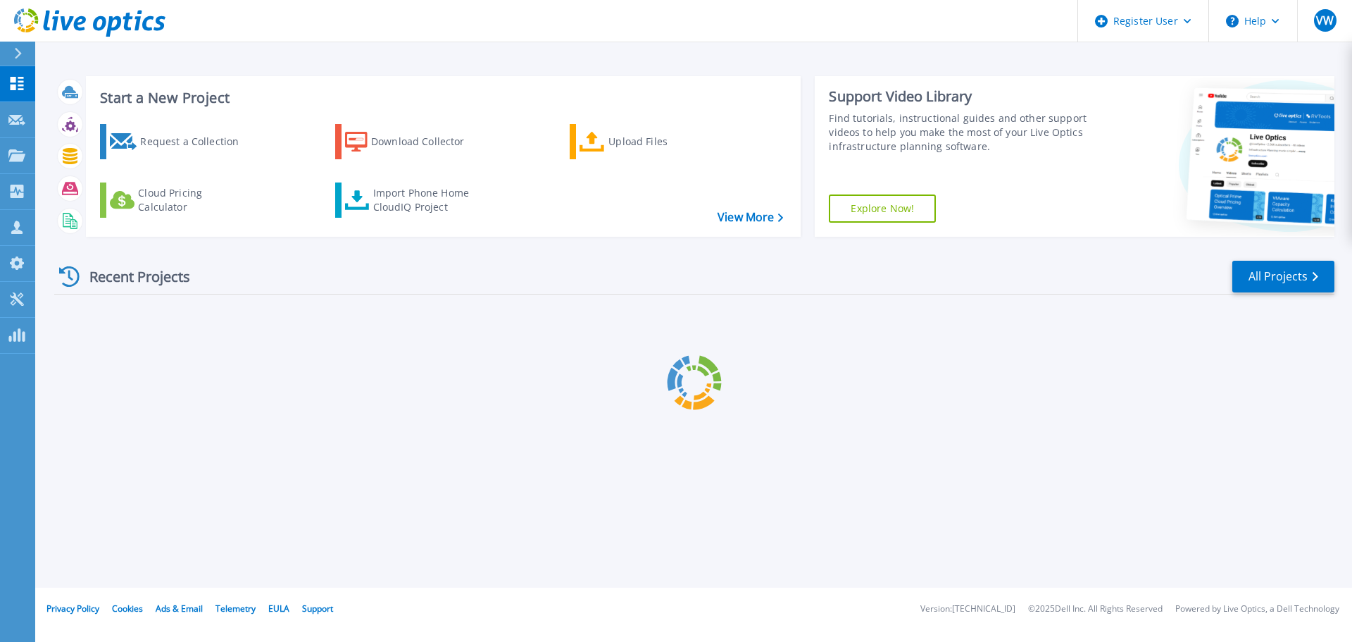 Image resolution: width=1352 pixels, height=642 pixels. Describe the element at coordinates (1095, 608) in the screenshot. I see `li: © 2025 Dell Inc. All Rights Reserved` at that location.